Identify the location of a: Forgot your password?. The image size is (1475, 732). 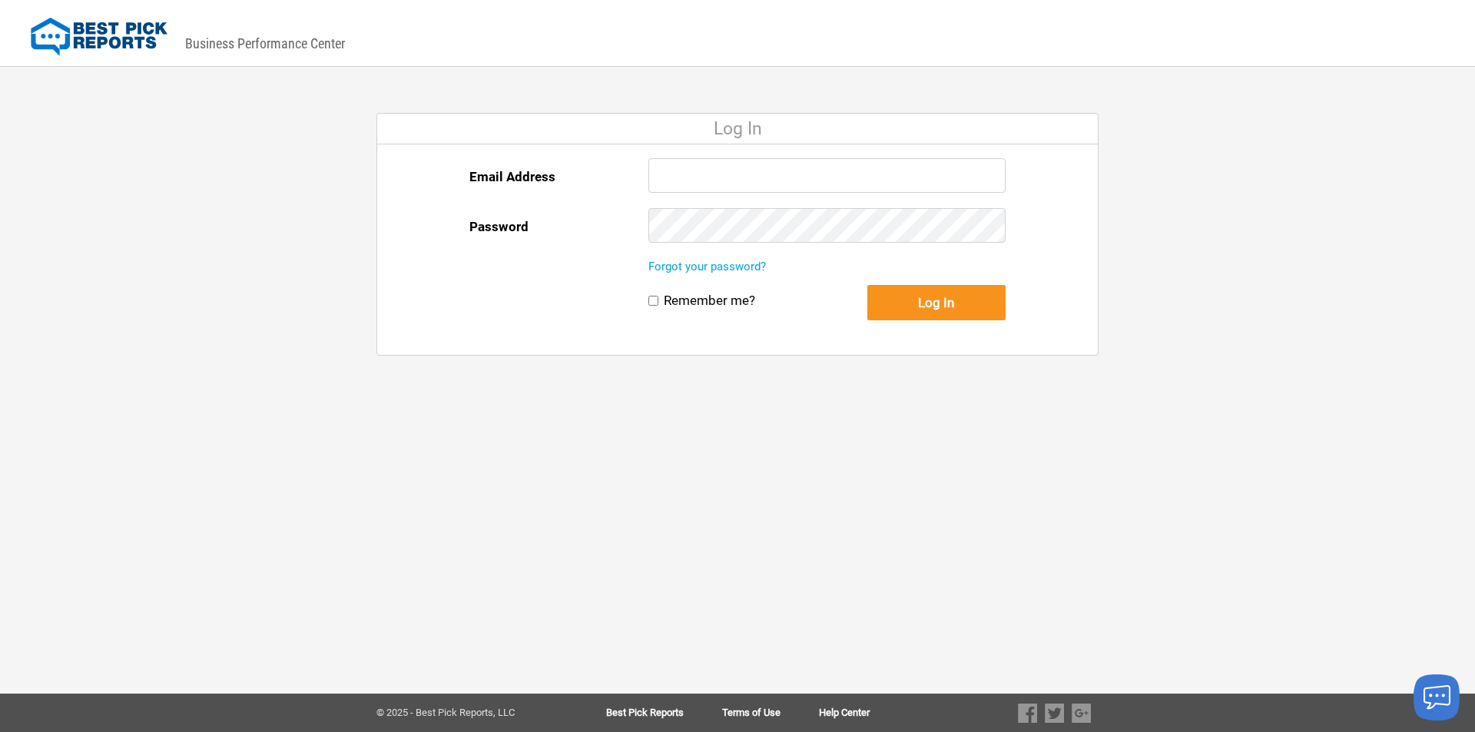
(707, 267).